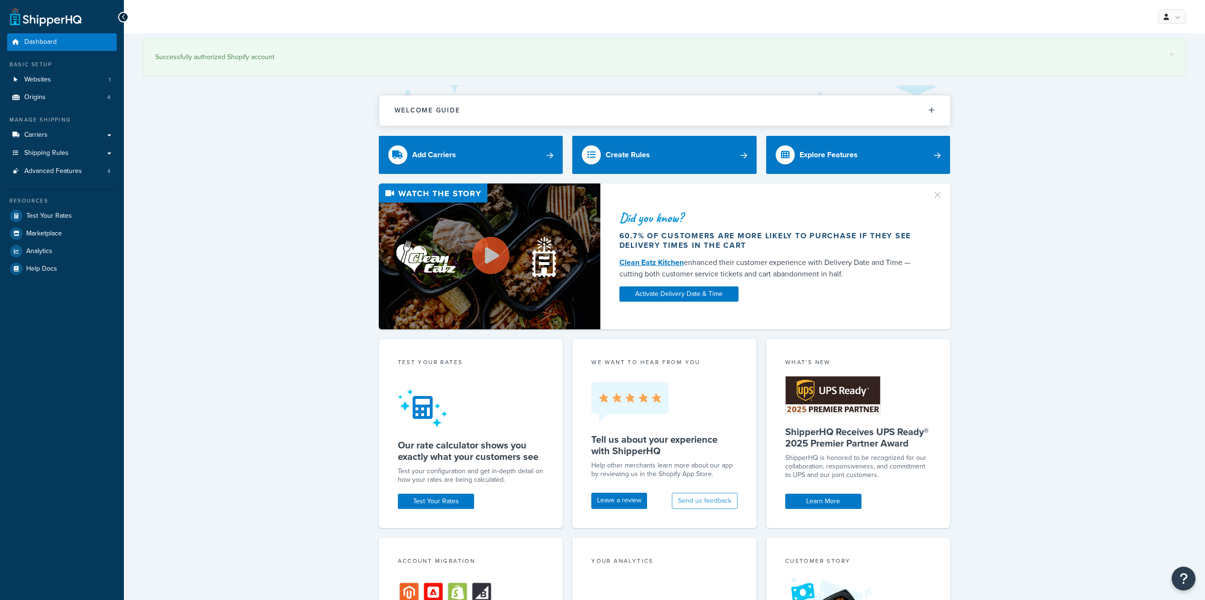 The height and width of the screenshot is (600, 1205). I want to click on li: Advanced Features, so click(62, 171).